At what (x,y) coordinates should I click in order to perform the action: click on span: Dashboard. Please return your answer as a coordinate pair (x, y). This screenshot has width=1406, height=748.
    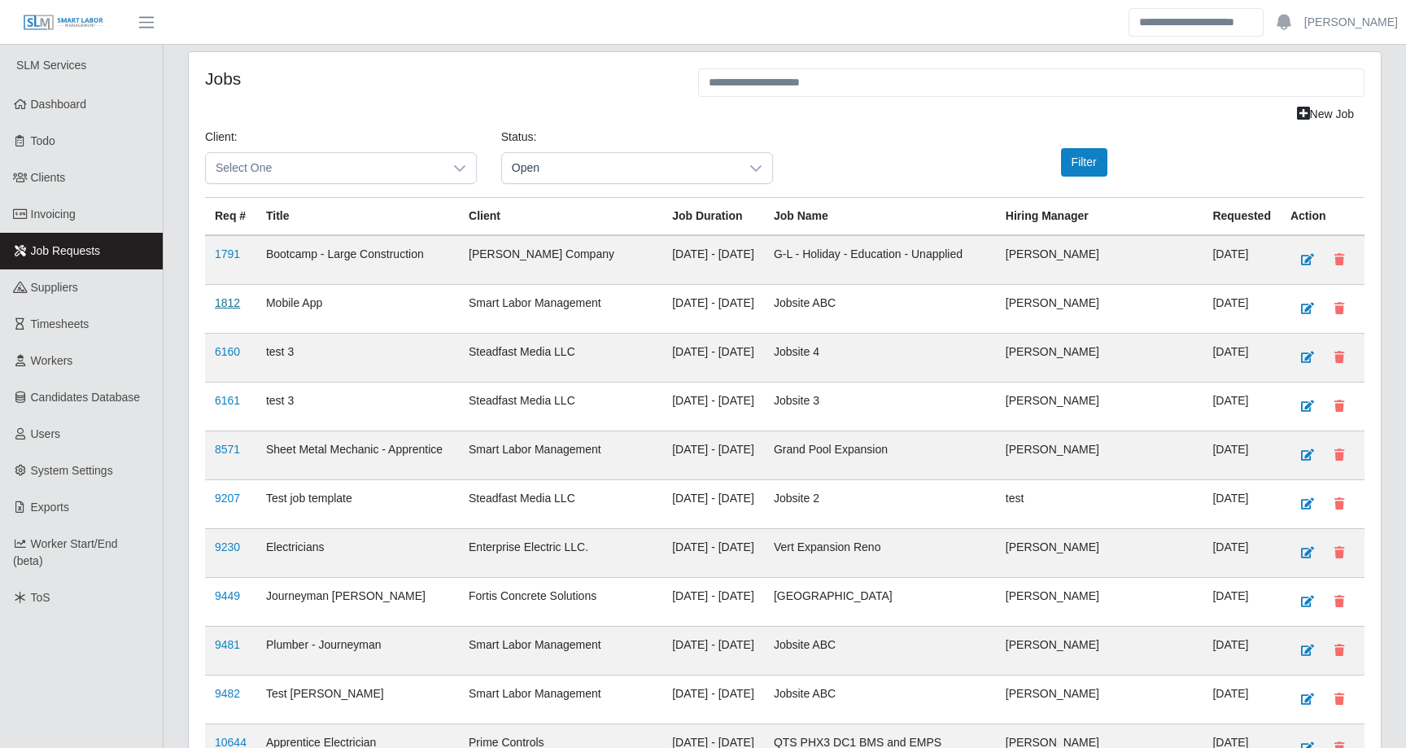
    Looking at the image, I should click on (59, 104).